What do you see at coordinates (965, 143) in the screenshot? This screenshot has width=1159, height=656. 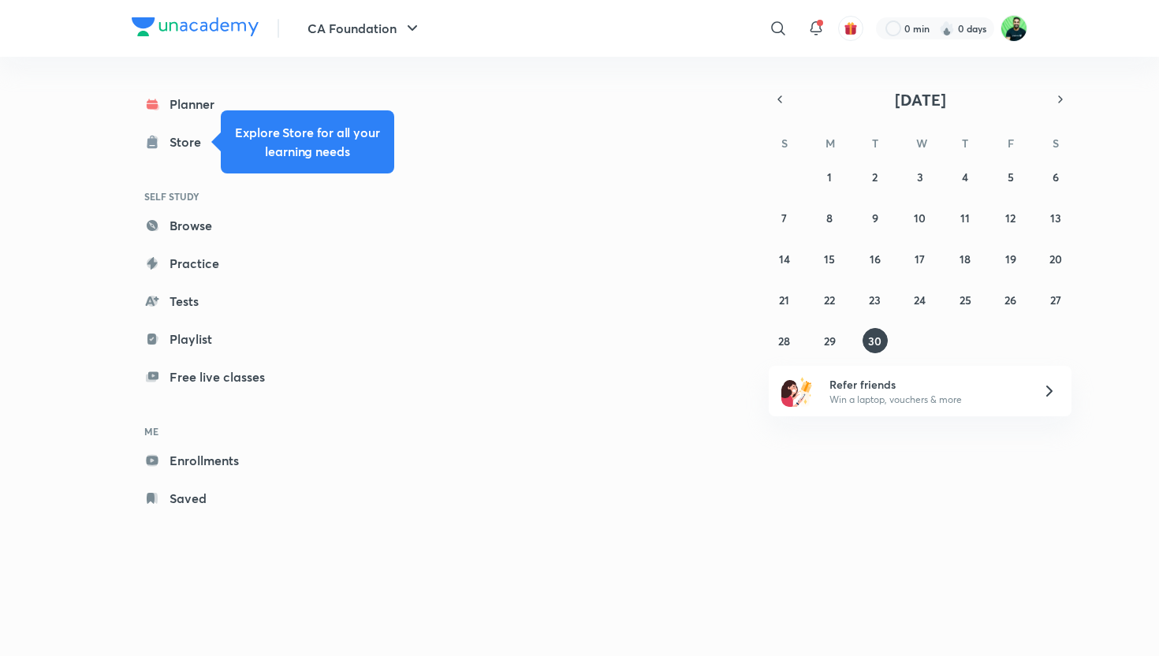 I see `abbr: Thursday` at bounding box center [965, 143].